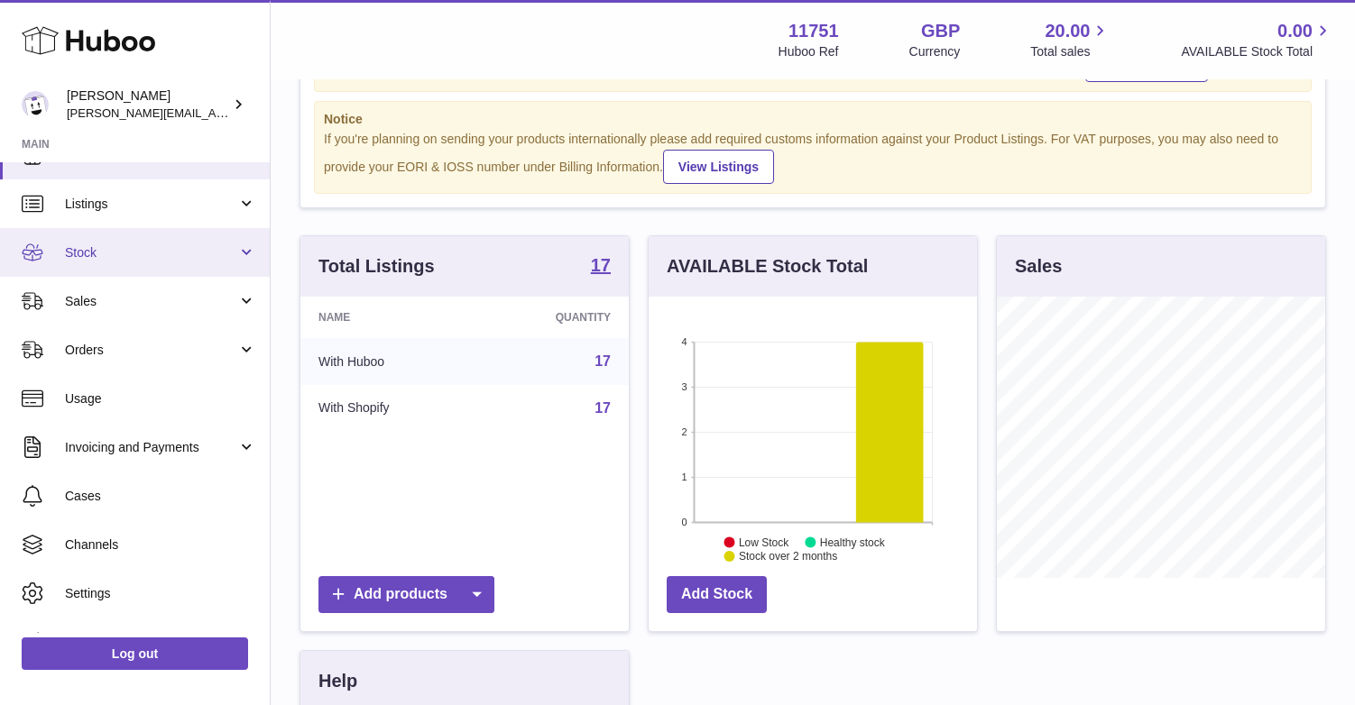 The width and height of the screenshot is (1355, 705). Describe the element at coordinates (134, 654) in the screenshot. I see `a: Log out` at that location.